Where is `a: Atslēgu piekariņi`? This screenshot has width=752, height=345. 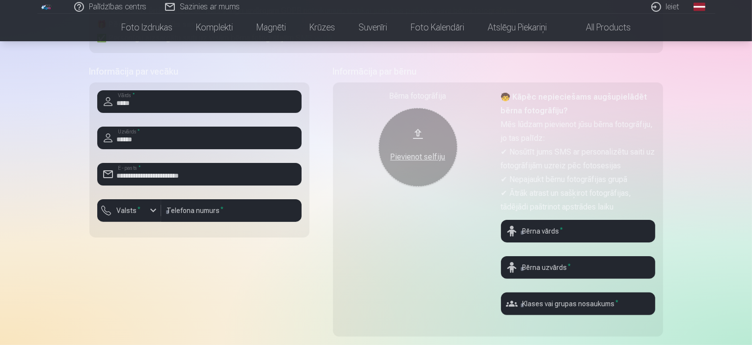 a: Atslēgu piekariņi is located at coordinates (517, 28).